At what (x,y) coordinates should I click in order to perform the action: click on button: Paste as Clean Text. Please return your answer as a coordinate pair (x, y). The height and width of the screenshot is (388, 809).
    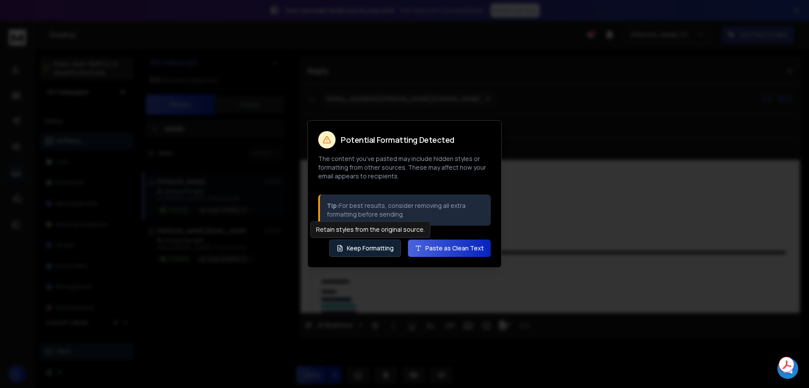
    Looking at the image, I should click on (449, 248).